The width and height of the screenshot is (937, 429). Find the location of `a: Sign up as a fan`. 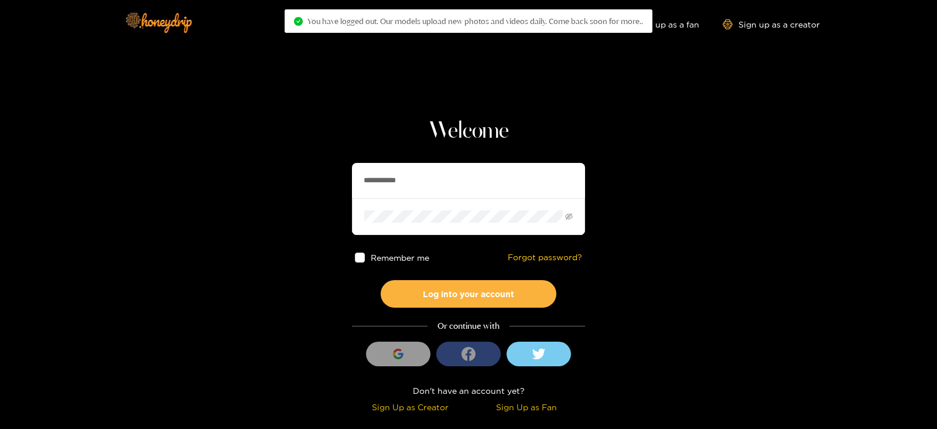

a: Sign up as a fan is located at coordinates (659, 24).